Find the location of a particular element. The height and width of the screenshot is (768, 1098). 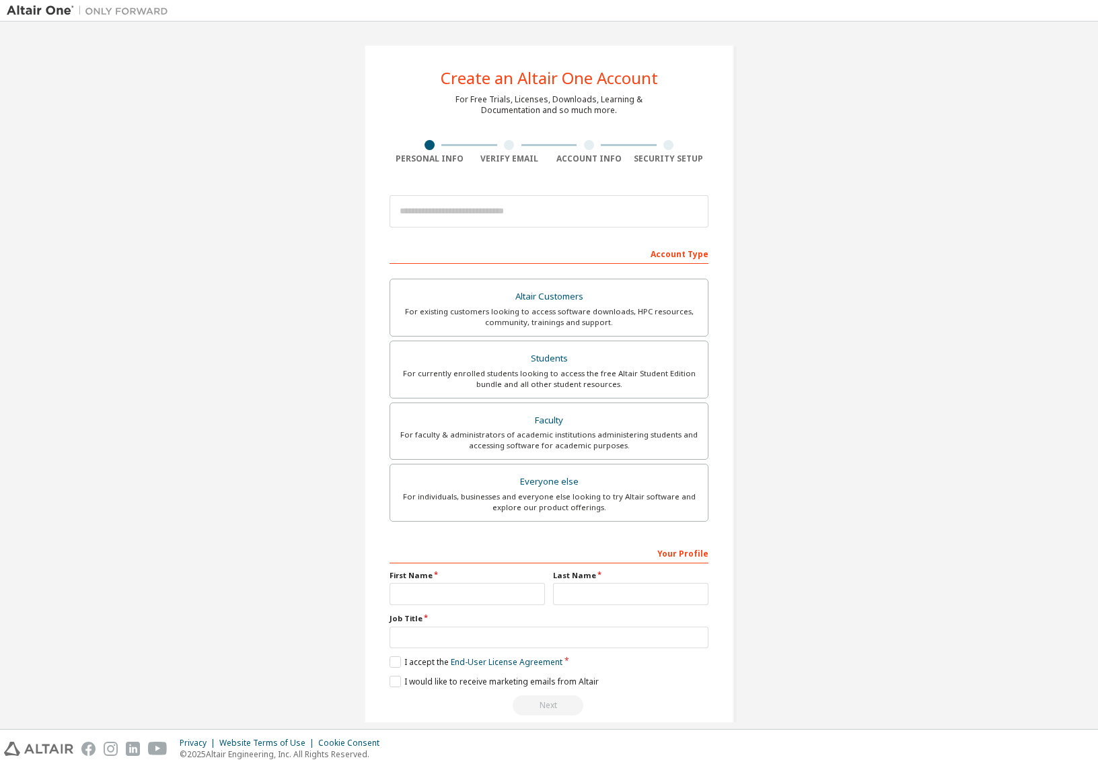

img: Altair One is located at coordinates (91, 11).